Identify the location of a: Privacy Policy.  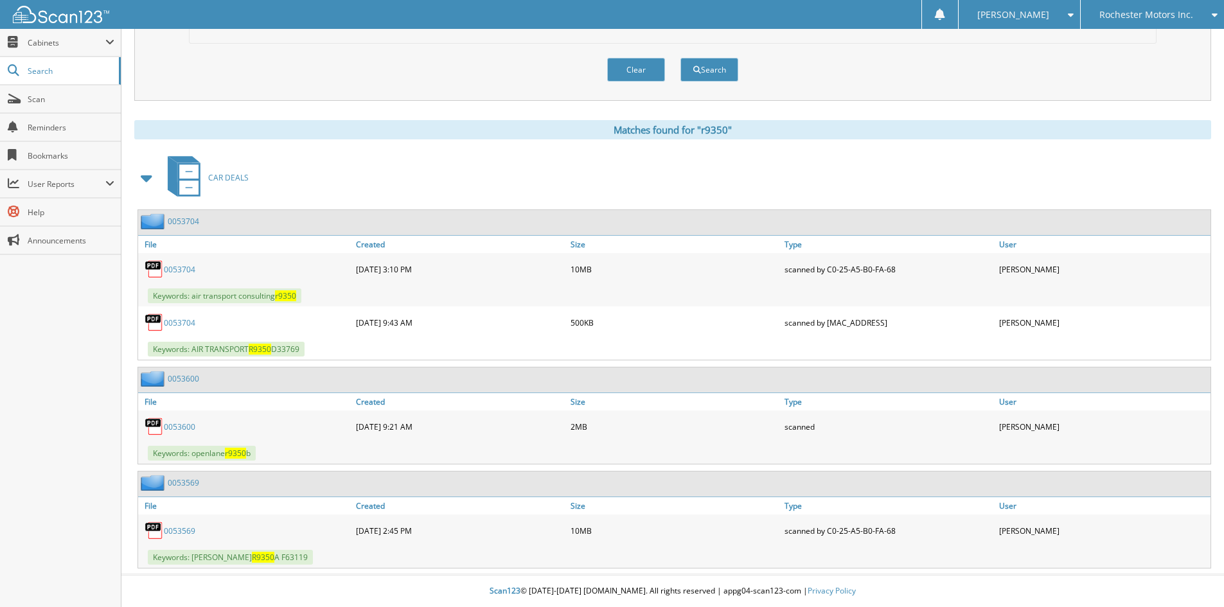
(832, 591).